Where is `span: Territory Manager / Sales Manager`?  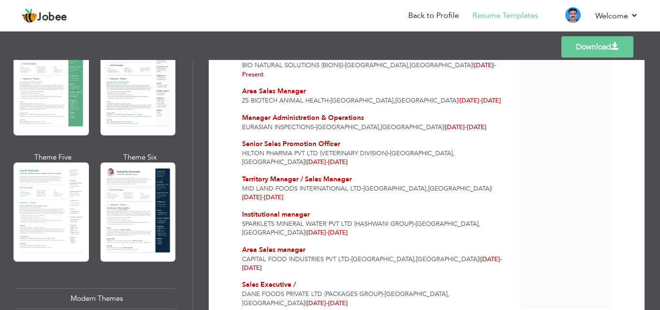
span: Territory Manager / Sales Manager is located at coordinates (297, 179).